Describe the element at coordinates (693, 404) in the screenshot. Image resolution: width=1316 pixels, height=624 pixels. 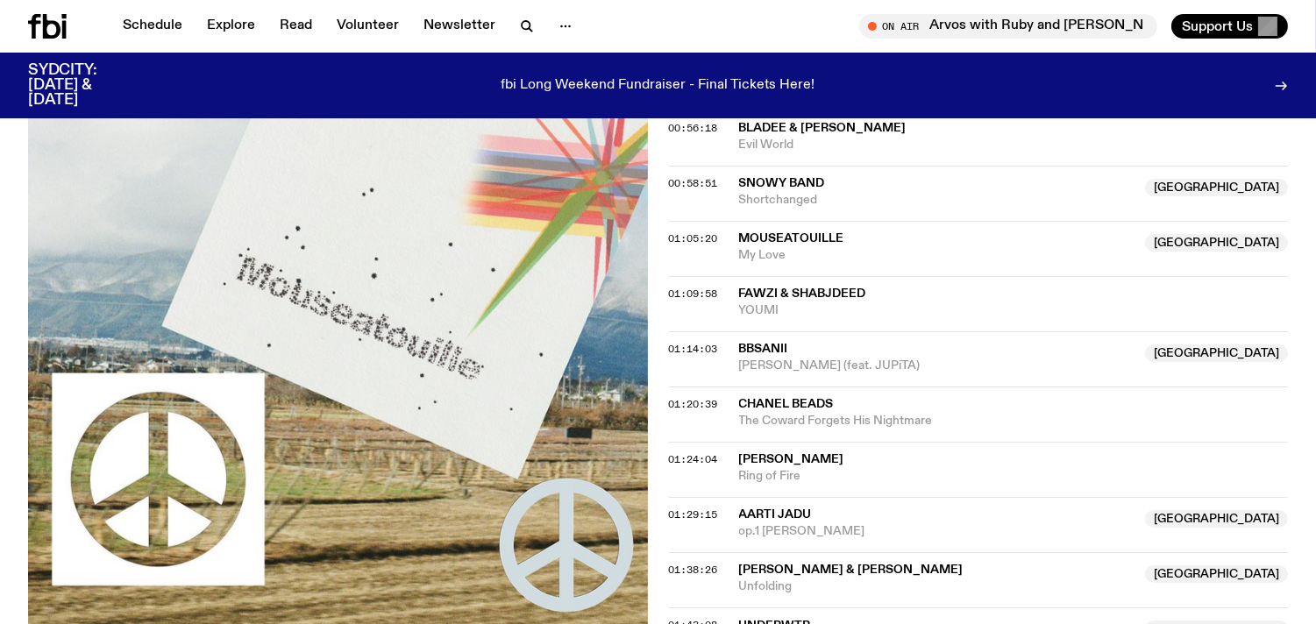
I see `span: 01:20:39` at that location.